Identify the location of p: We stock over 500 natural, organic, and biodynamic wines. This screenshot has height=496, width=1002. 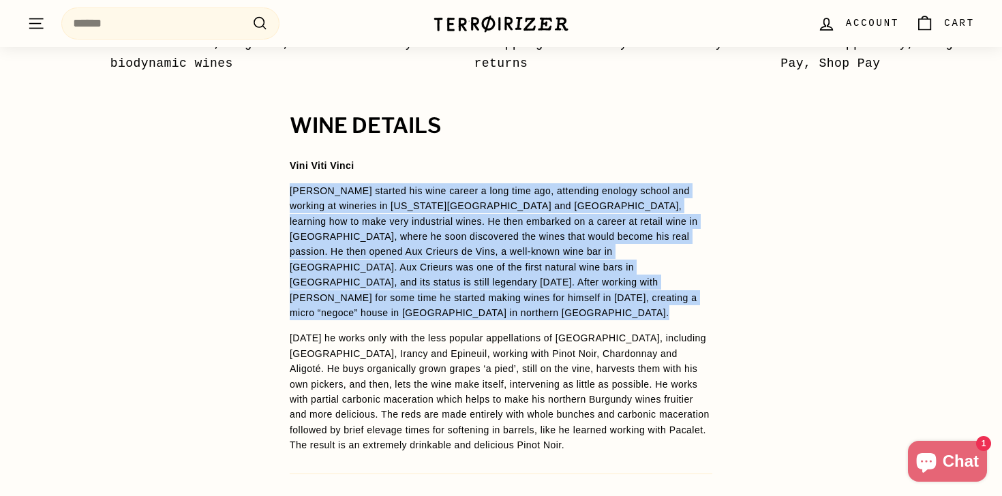
(171, 54).